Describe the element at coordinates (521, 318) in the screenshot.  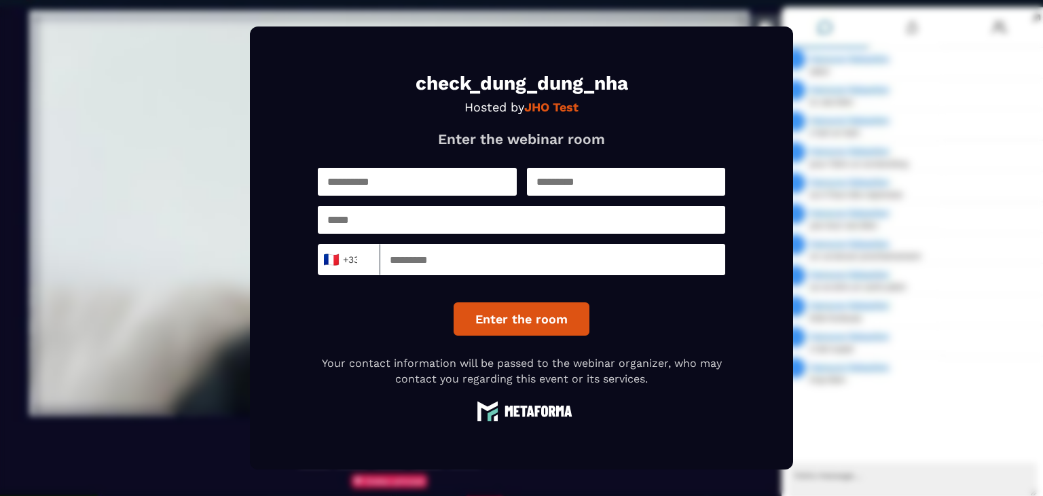
I see `button: Enter the room` at that location.